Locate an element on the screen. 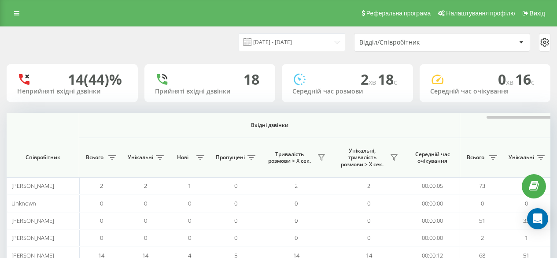 This screenshot has width=557, height=258. div: Середній час розмови is located at coordinates (347, 91).